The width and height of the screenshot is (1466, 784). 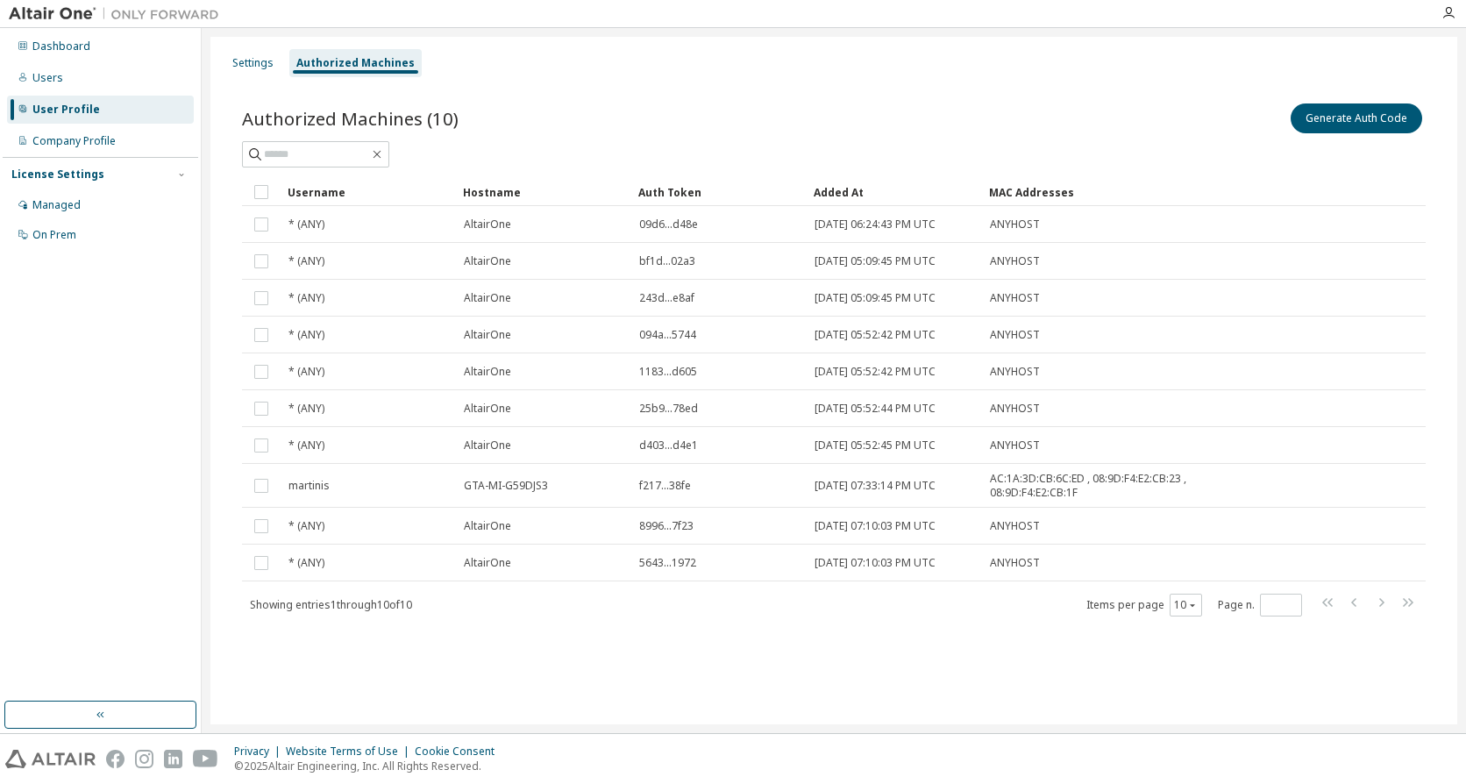 What do you see at coordinates (253, 63) in the screenshot?
I see `div: Settings` at bounding box center [253, 63].